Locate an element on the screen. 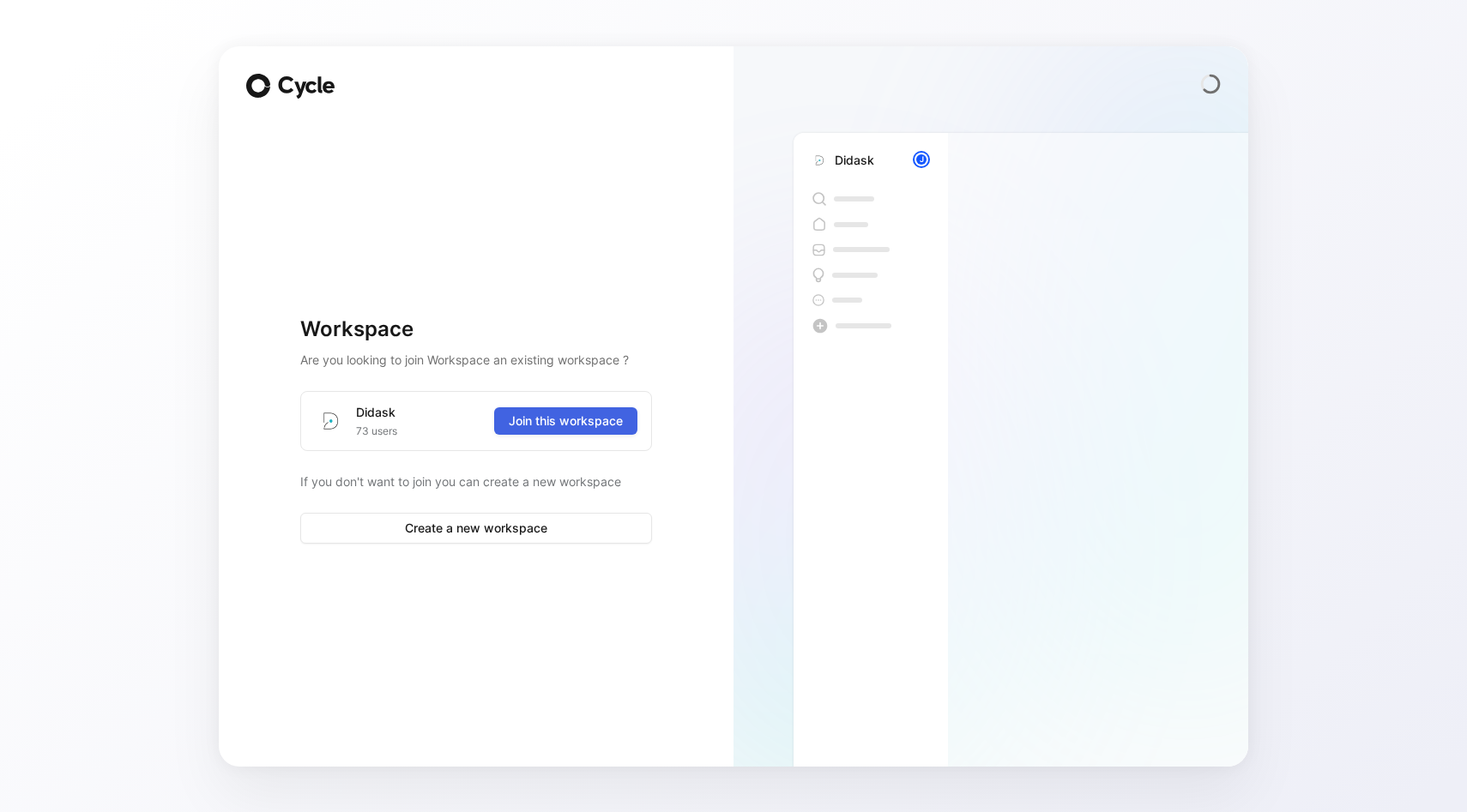 The image size is (1467, 812). button: Join this workspace is located at coordinates (566, 421).